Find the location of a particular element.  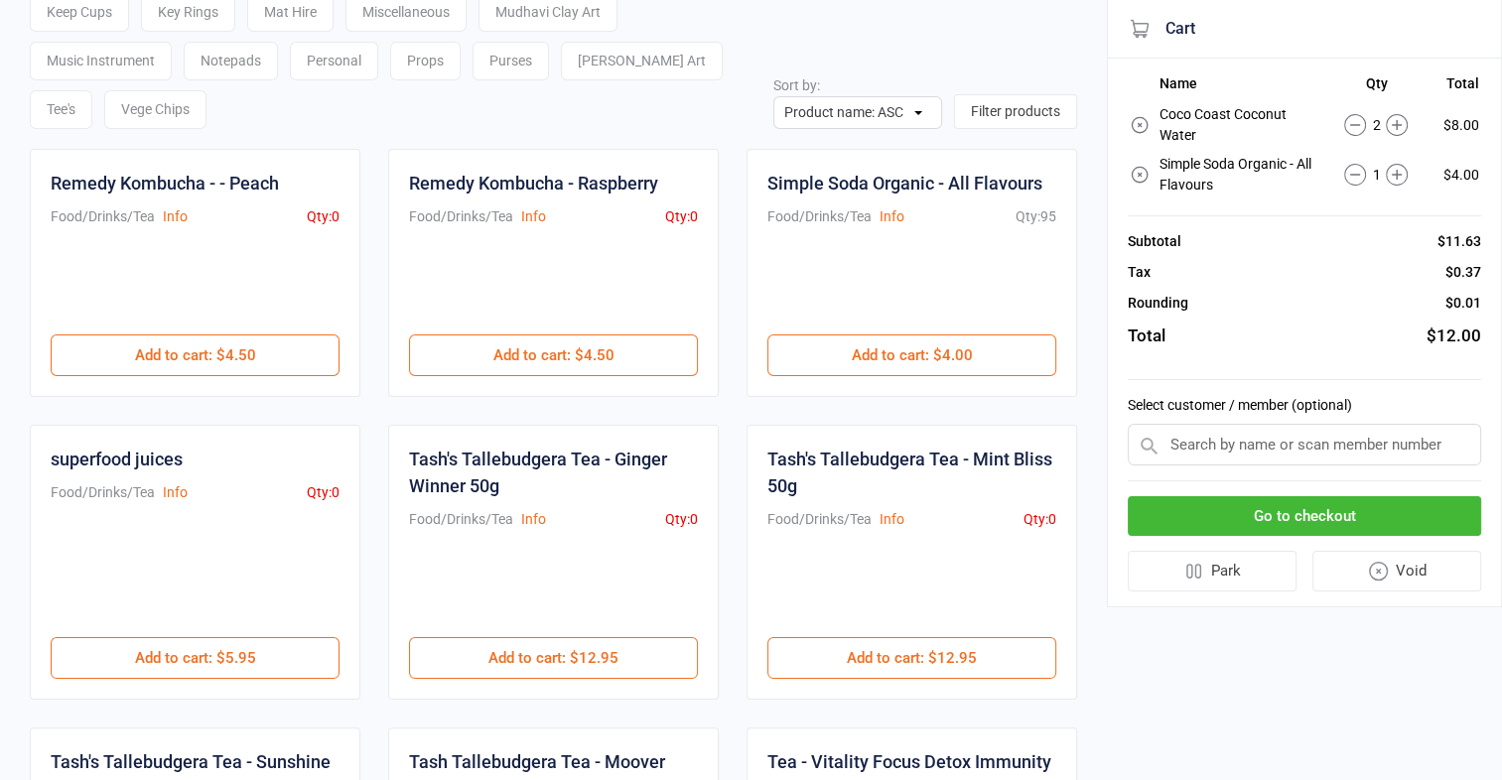

div: Rounding is located at coordinates (1157, 303).